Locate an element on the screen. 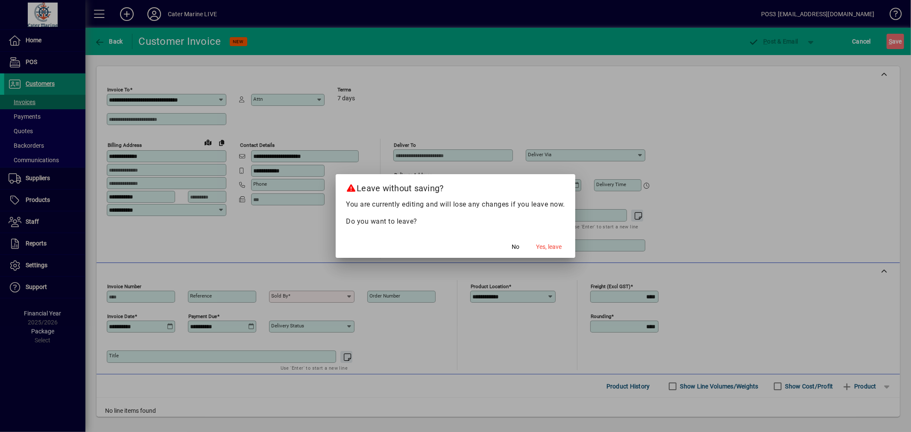 The height and width of the screenshot is (432, 911). p: You are currently editing and will lose any changes if you leave now. is located at coordinates (455, 205).